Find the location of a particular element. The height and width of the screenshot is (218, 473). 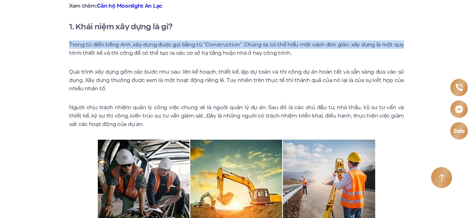

img: Phone icon is located at coordinates (459, 87).